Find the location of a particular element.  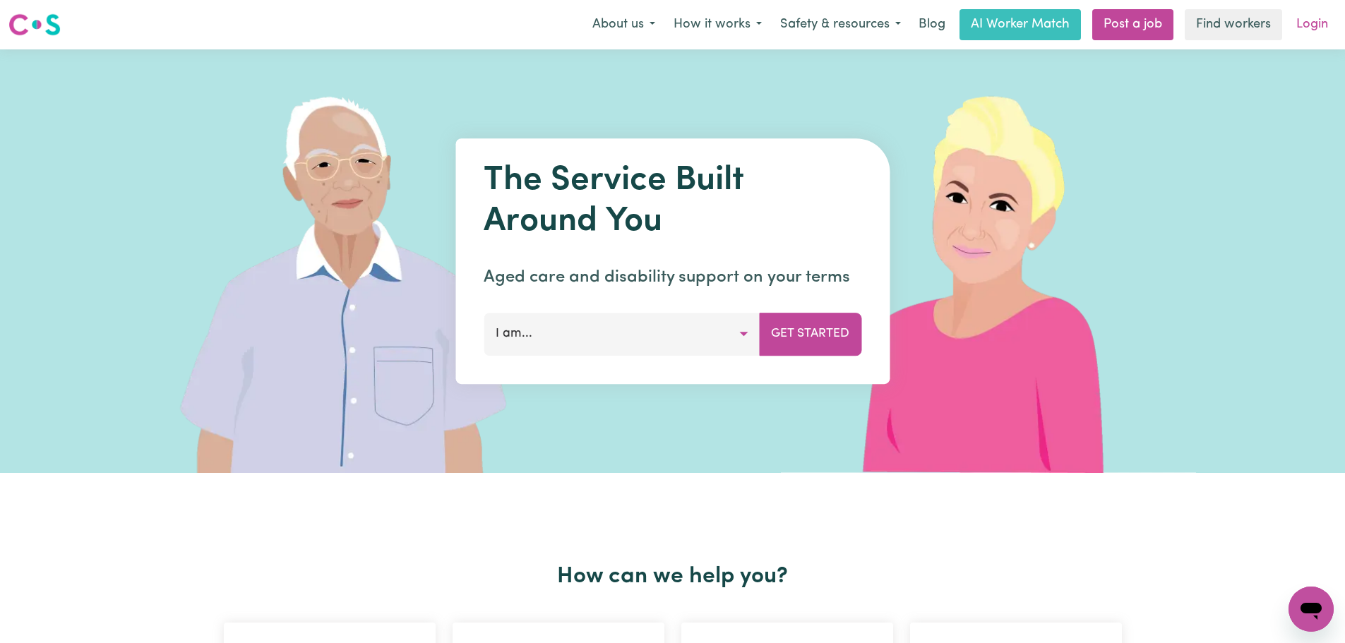

a: Find workers is located at coordinates (1233, 25).